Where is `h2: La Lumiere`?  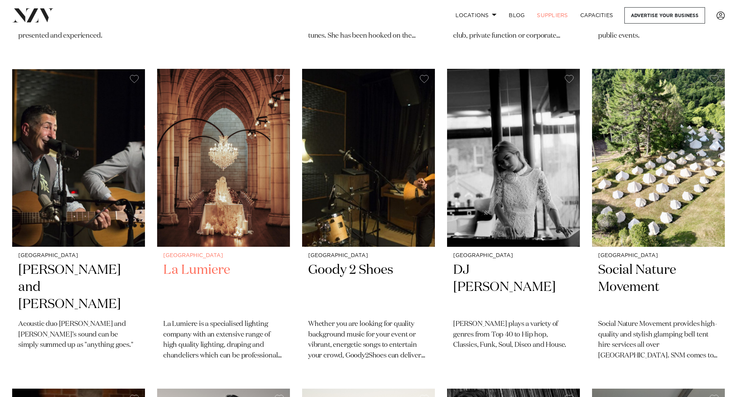 h2: La Lumiere is located at coordinates (223, 287).